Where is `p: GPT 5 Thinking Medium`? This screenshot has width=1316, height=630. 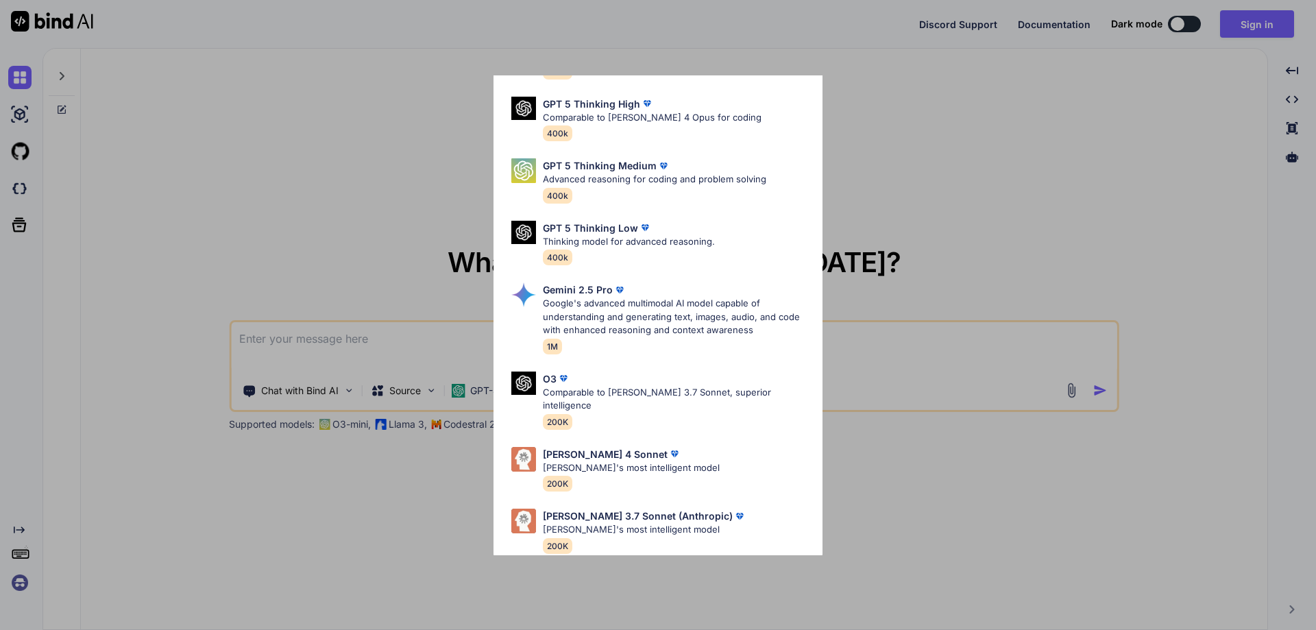 p: GPT 5 Thinking Medium is located at coordinates (600, 165).